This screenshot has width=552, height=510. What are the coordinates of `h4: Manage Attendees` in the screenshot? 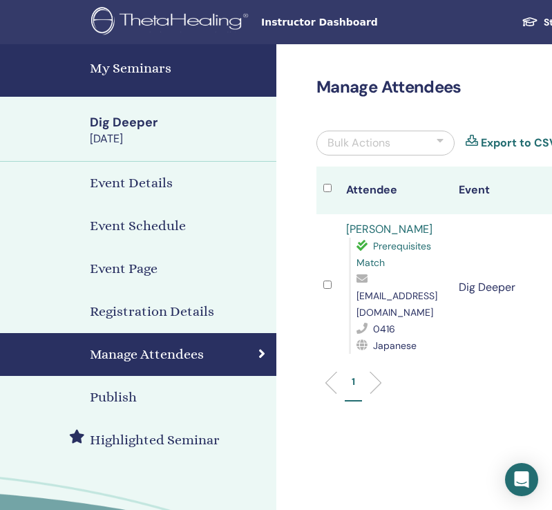 It's located at (147, 355).